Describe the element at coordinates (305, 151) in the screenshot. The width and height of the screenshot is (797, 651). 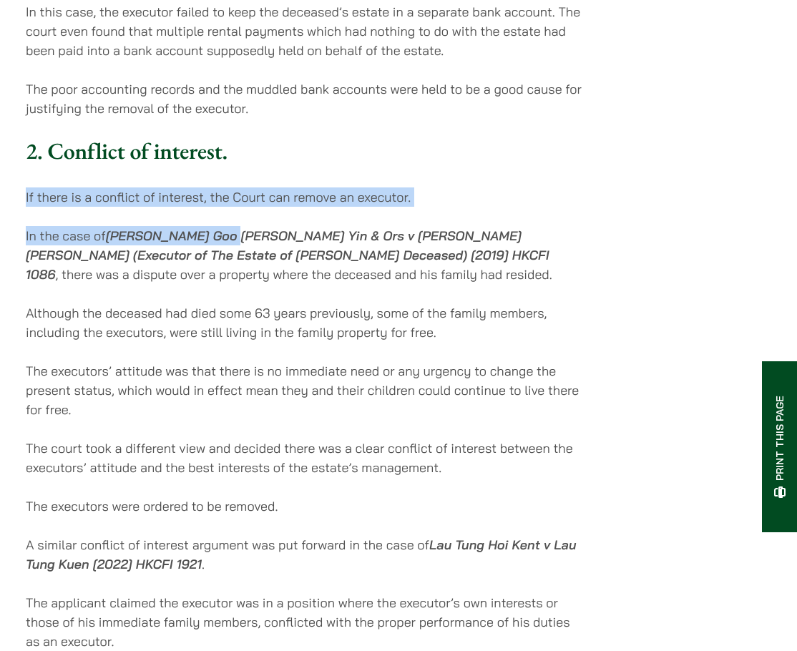
I see `h3: 2. Conflict of interest.` at that location.